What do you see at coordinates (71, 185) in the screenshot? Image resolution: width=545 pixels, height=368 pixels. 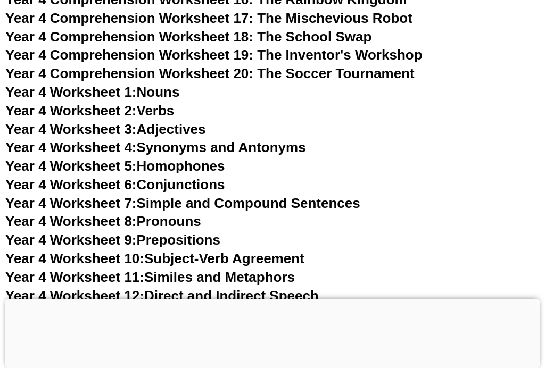 I see `span: Year 4 Worksheet 6:` at bounding box center [71, 185].